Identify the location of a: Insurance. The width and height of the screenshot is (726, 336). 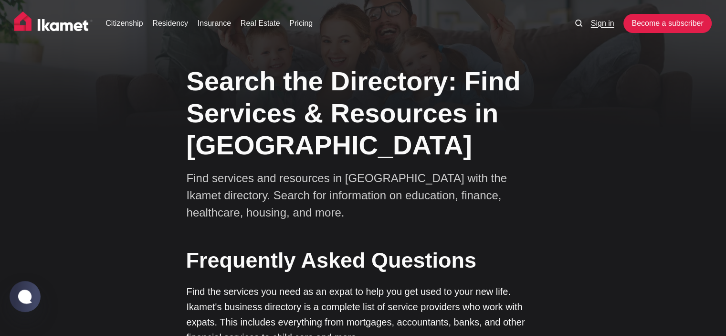
(214, 23).